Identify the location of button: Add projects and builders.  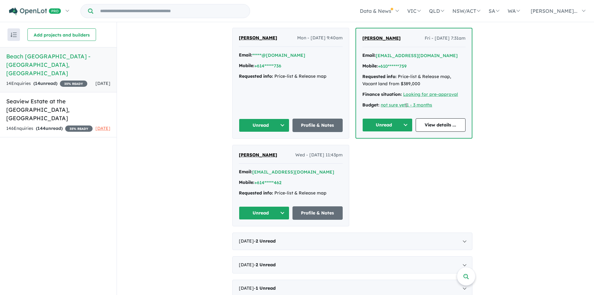
(62, 35).